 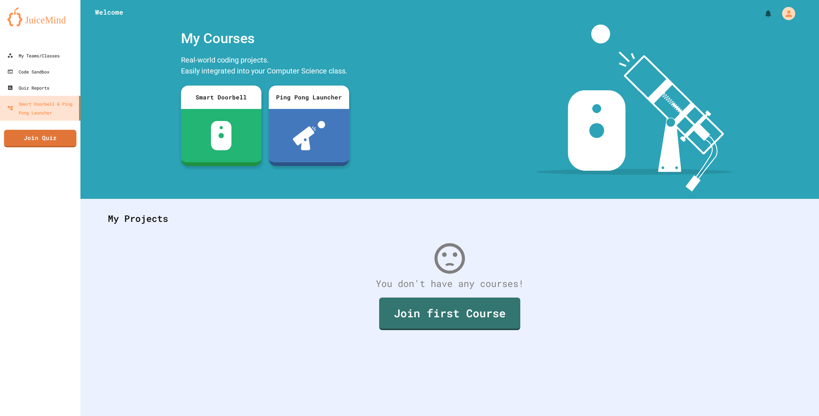 What do you see at coordinates (221, 136) in the screenshot?
I see `img: sdb-white.svg` at bounding box center [221, 136].